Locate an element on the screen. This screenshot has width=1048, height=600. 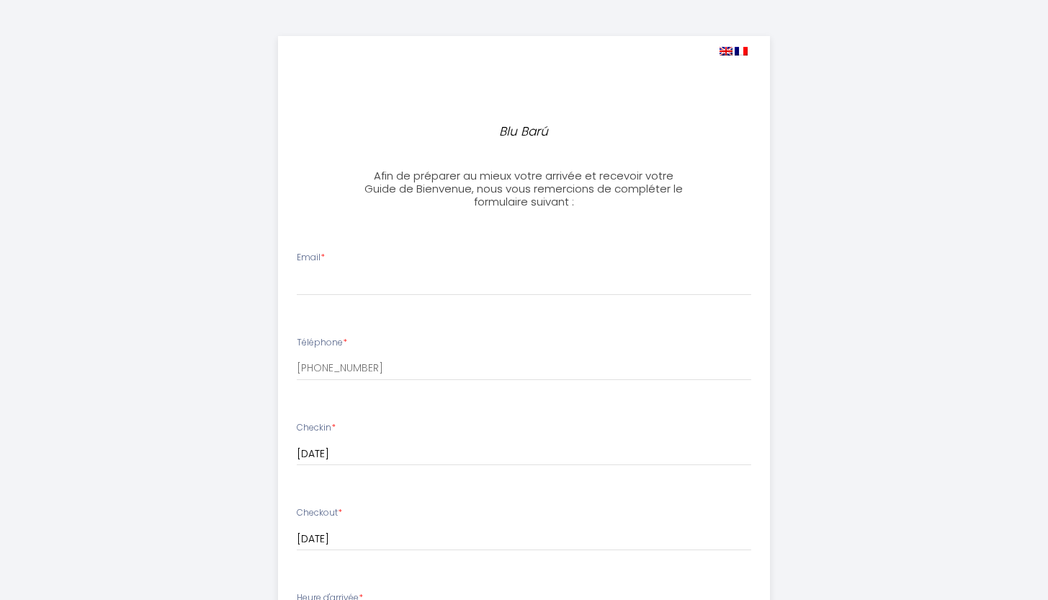
img: fr.png is located at coordinates (742, 51).